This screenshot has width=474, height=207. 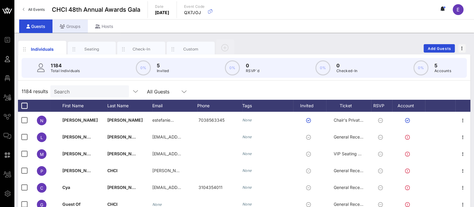 I want to click on div: Last Name, so click(x=130, y=106).